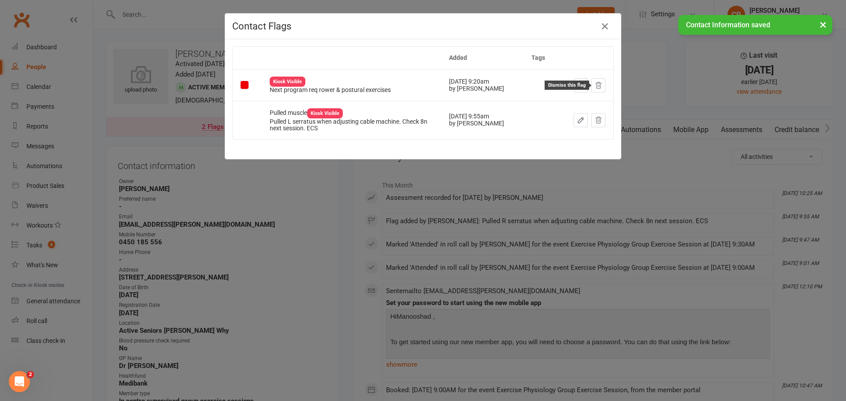 The image size is (846, 401). What do you see at coordinates (351, 125) in the screenshot?
I see `div: Pulled L serratus when adjusting cable machine. Check 8n next session. ECS` at bounding box center [351, 125].